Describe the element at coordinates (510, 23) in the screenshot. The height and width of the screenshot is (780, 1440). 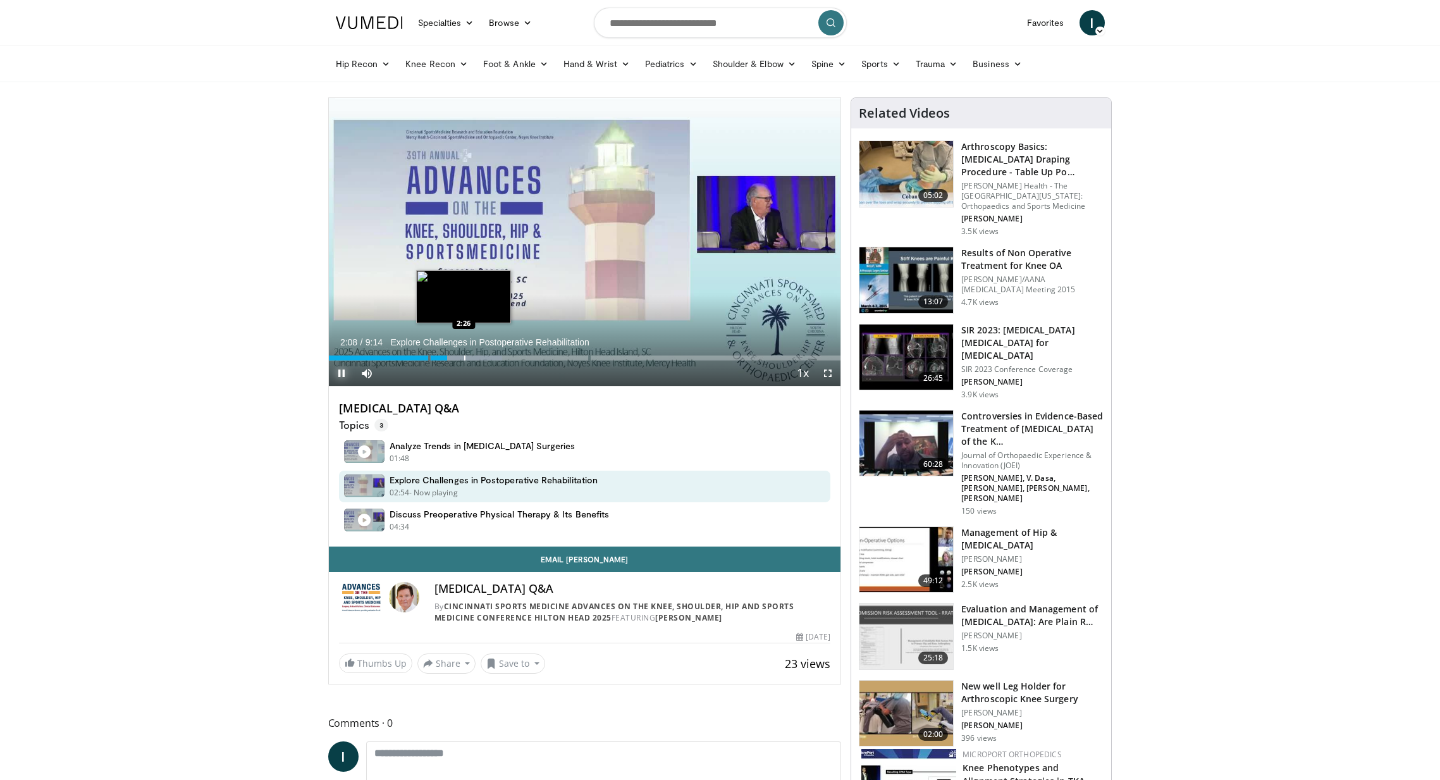
I see `a: Browse` at that location.